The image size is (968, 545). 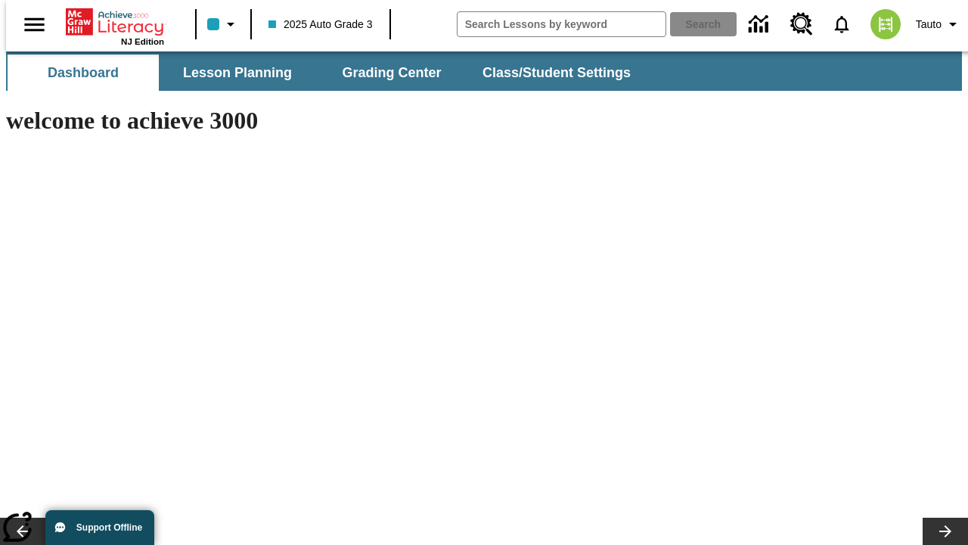 I want to click on button: Support Offline, so click(x=100, y=527).